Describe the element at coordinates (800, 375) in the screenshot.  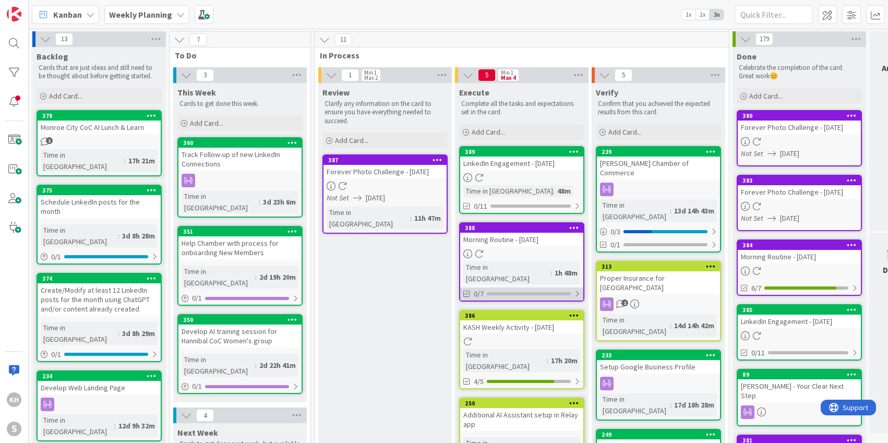
I see `div: 89` at that location.